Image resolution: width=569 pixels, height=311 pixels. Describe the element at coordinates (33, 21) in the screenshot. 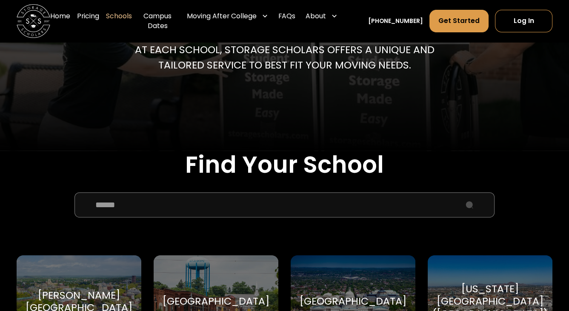

I see `a: home` at that location.